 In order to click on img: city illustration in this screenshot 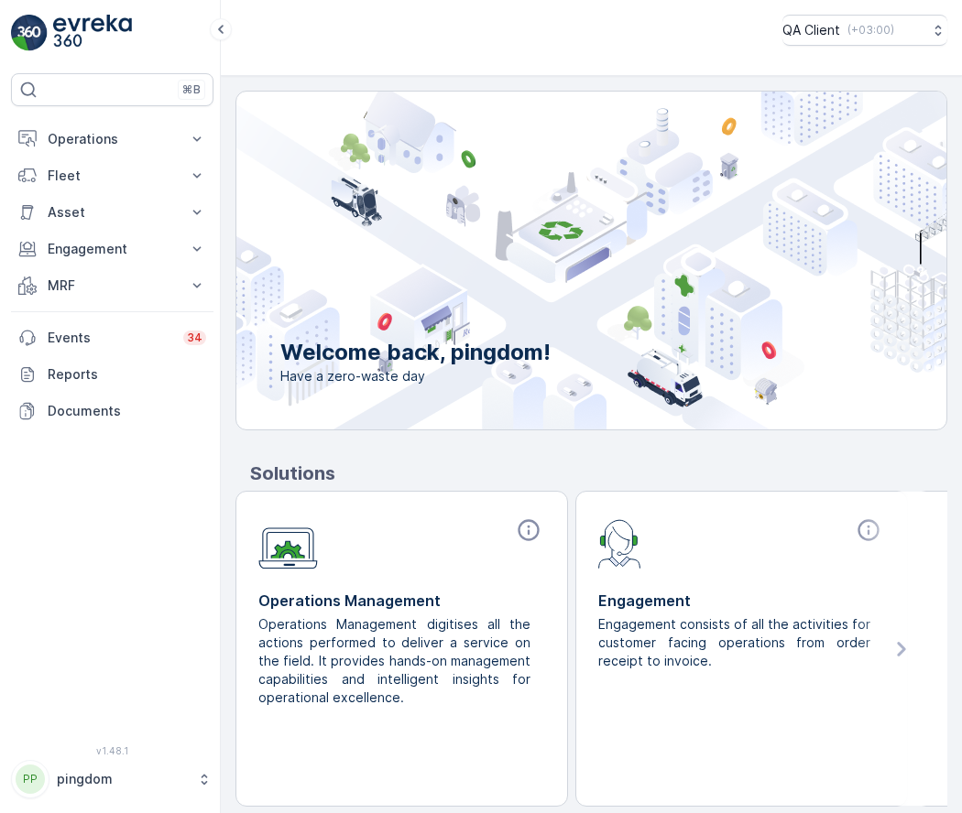, I will do `click(550, 260)`.